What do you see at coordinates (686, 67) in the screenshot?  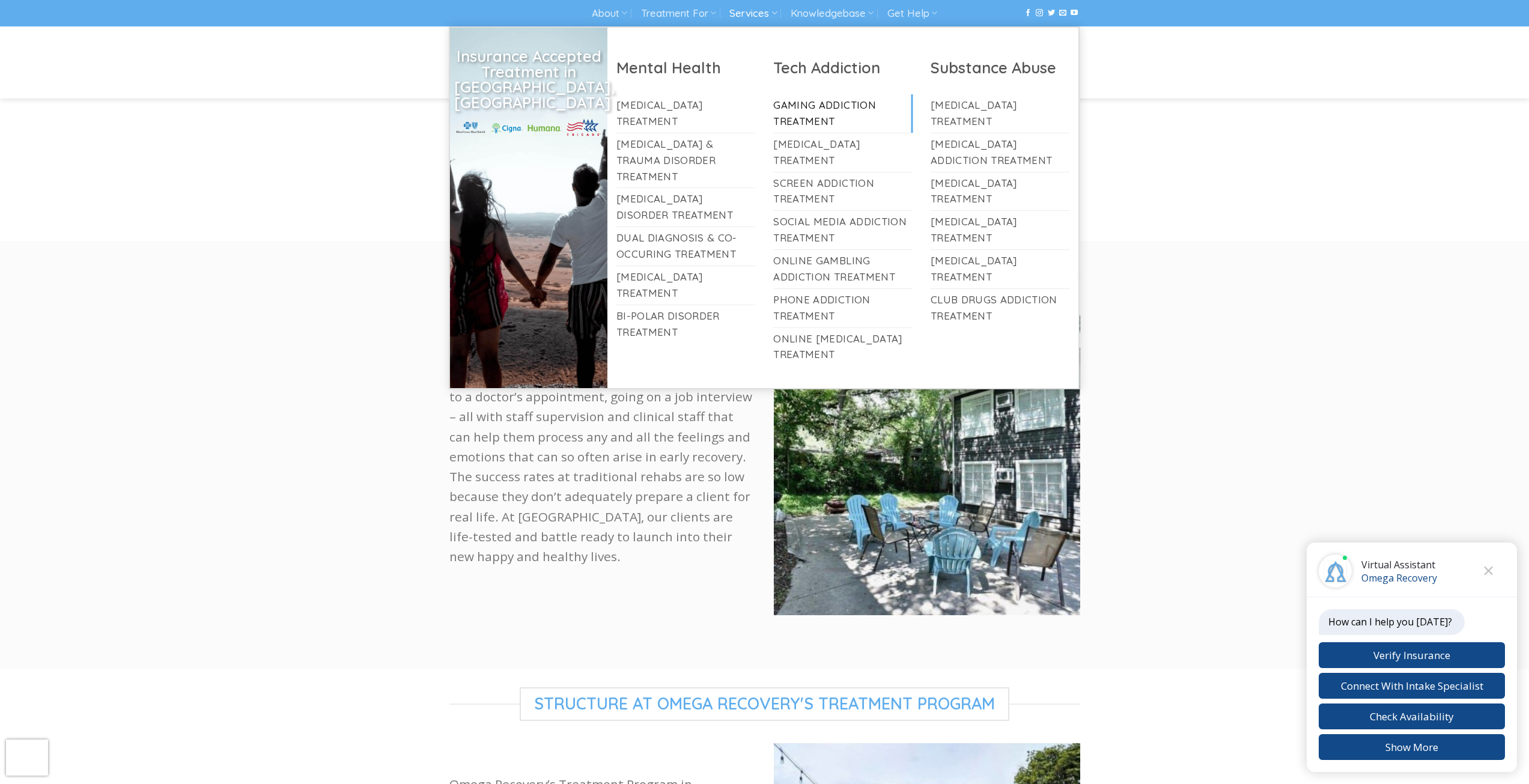 I see `h2: Mental Health` at bounding box center [686, 67].